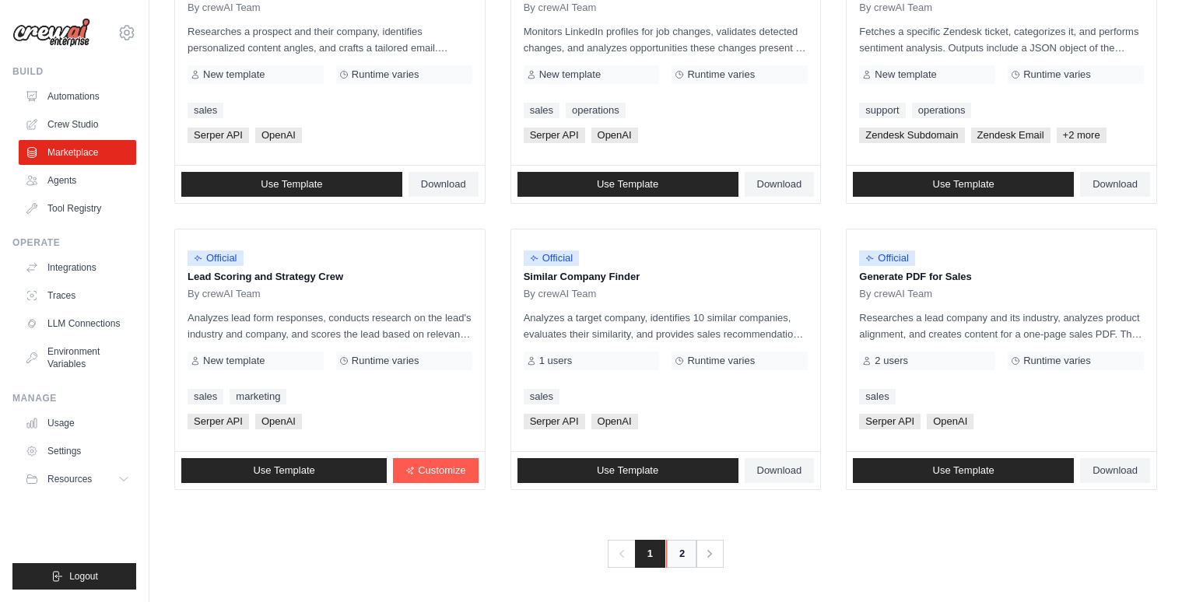 The image size is (1182, 602). What do you see at coordinates (51, 33) in the screenshot?
I see `img: Logo` at bounding box center [51, 33].